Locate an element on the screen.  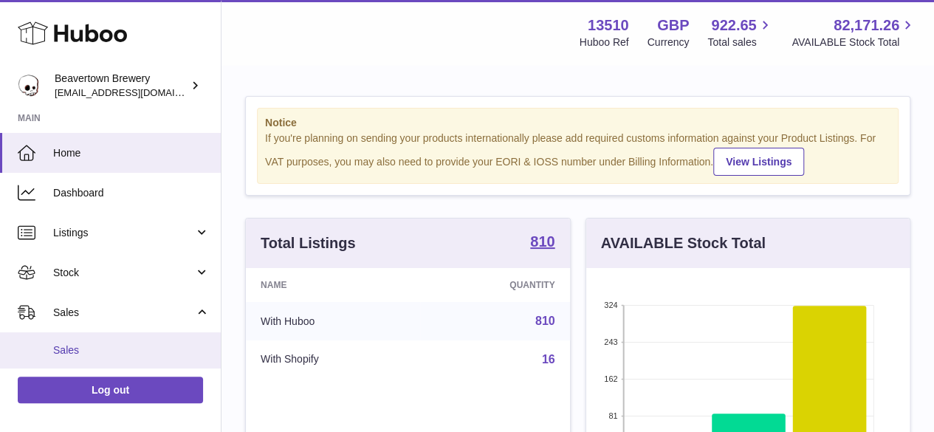
th: Quantity is located at coordinates (495, 285).